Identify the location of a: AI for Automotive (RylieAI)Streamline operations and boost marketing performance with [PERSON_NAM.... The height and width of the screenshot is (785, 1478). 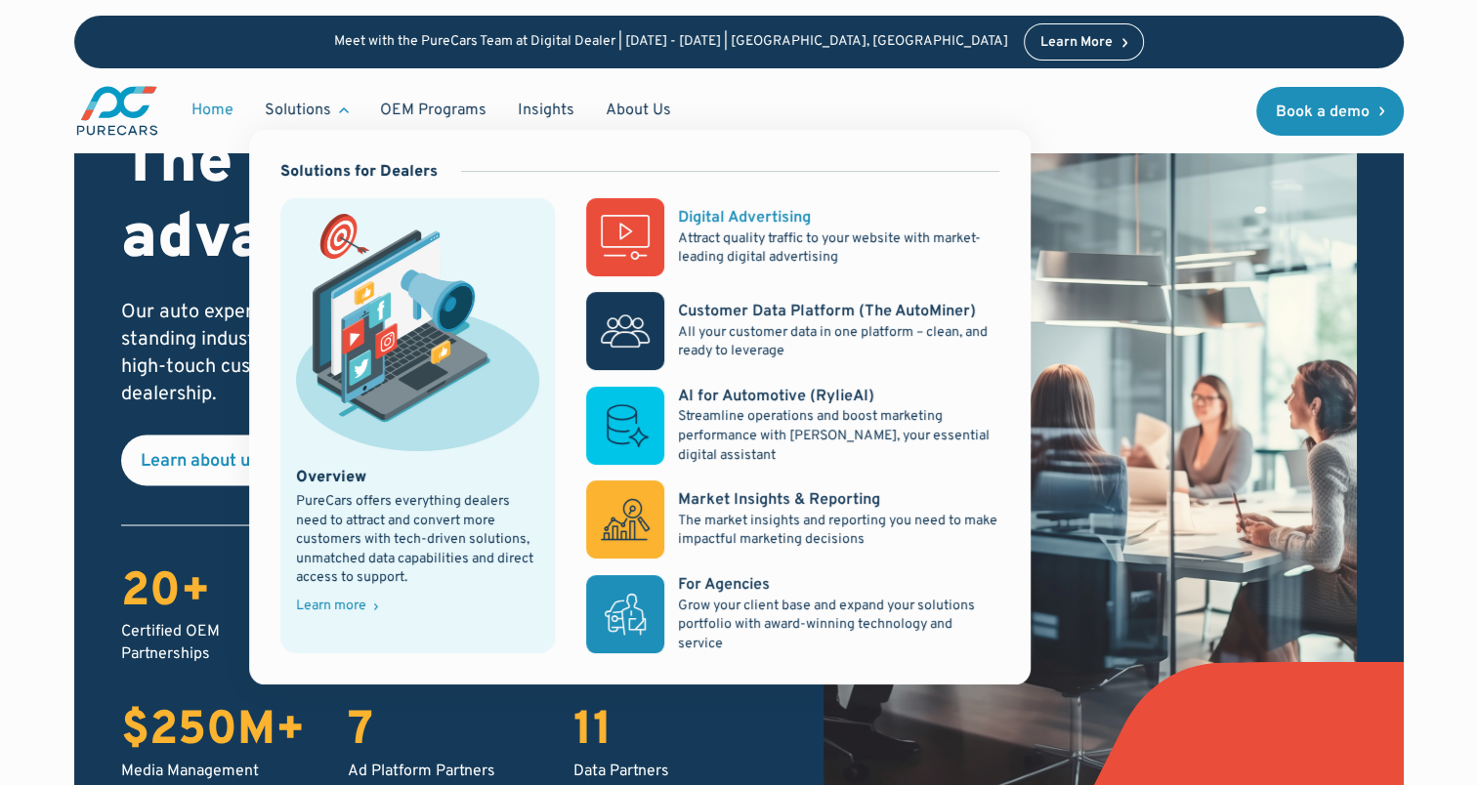
(792, 425).